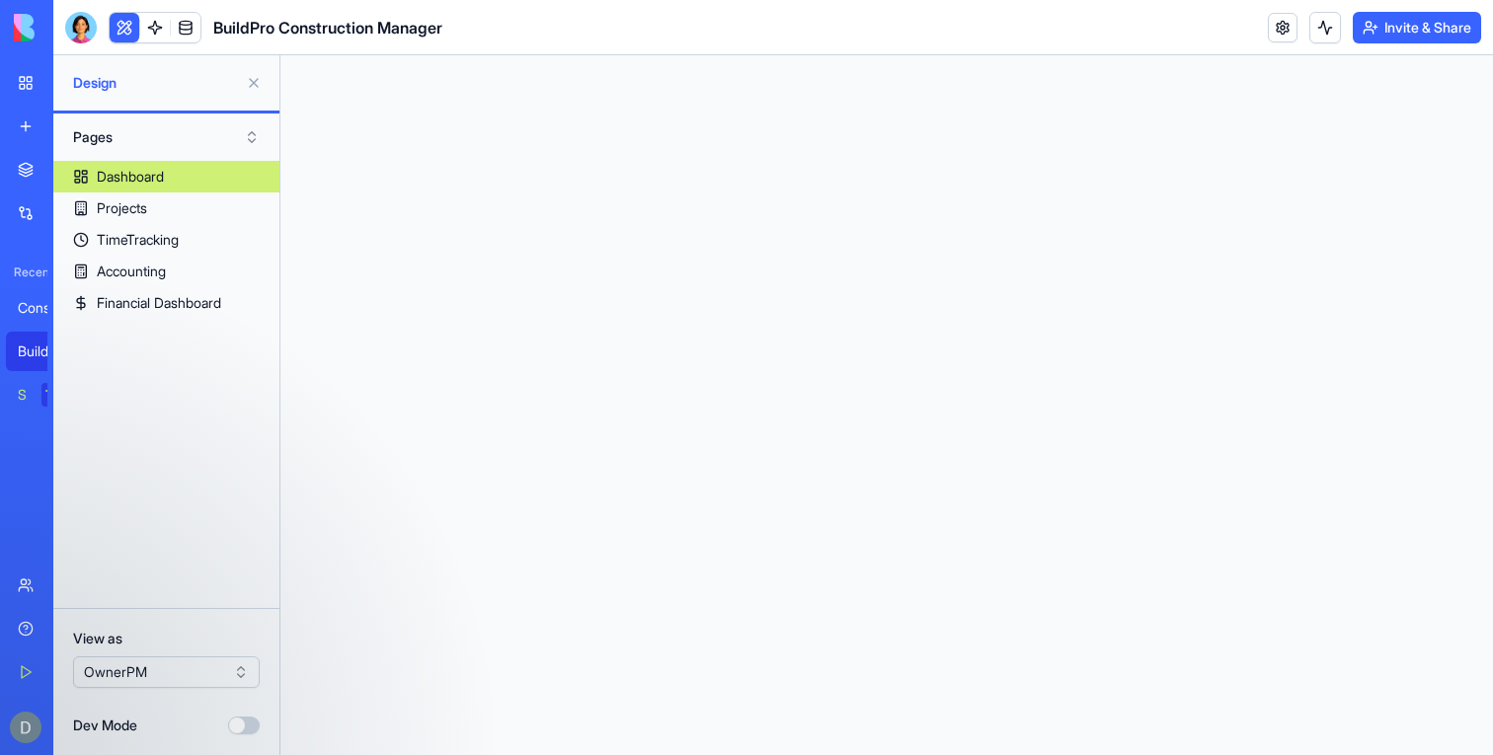  I want to click on div: TimeTracking, so click(137, 240).